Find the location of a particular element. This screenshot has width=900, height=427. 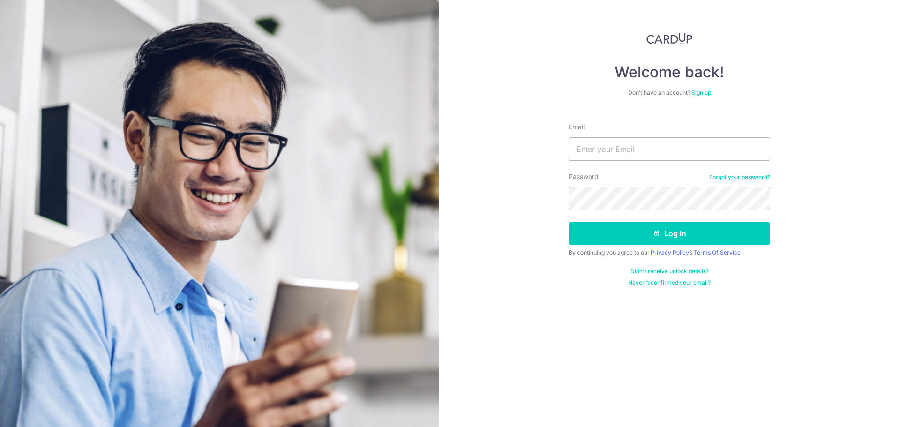

button: Log in is located at coordinates (669, 233).